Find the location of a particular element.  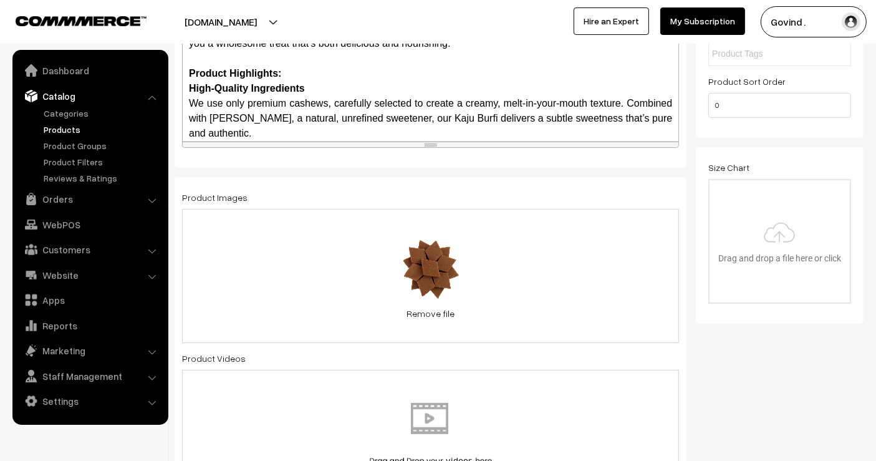

a: Product Filters is located at coordinates (102, 162).